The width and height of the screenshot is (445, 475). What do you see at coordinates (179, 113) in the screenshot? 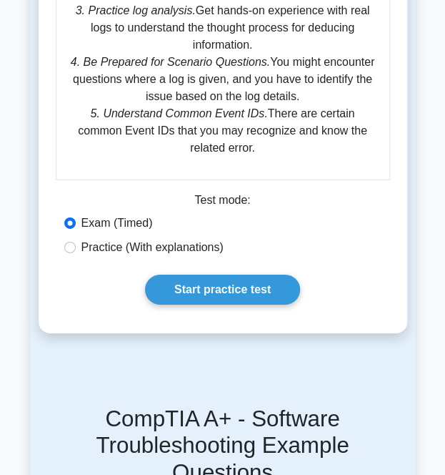
I see `i: 5. Understand Common Event IDs.` at bounding box center [179, 113].